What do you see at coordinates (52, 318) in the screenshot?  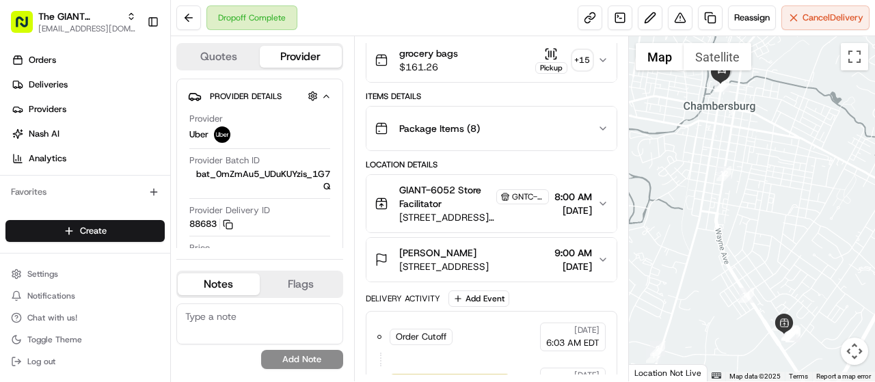 I see `span: Chat with us!` at bounding box center [52, 318].